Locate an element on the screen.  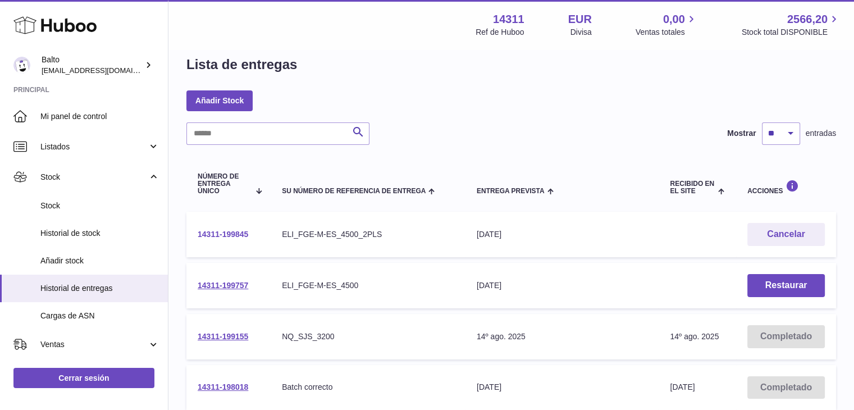
h1: Lista de entregas is located at coordinates (242, 65).